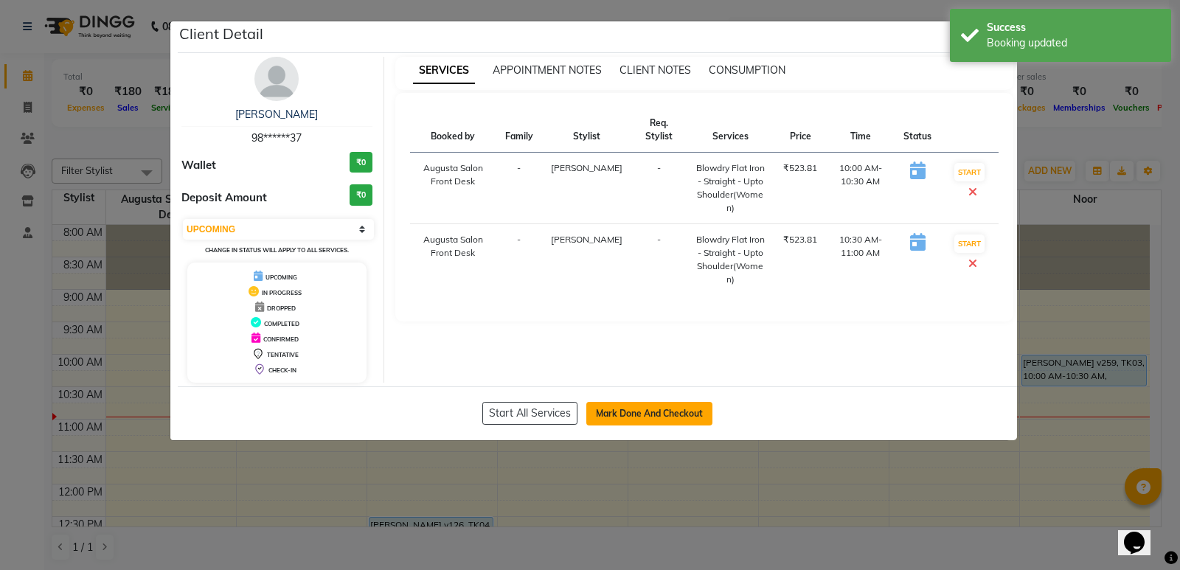 This screenshot has height=570, width=1180. I want to click on th: Time, so click(860, 130).